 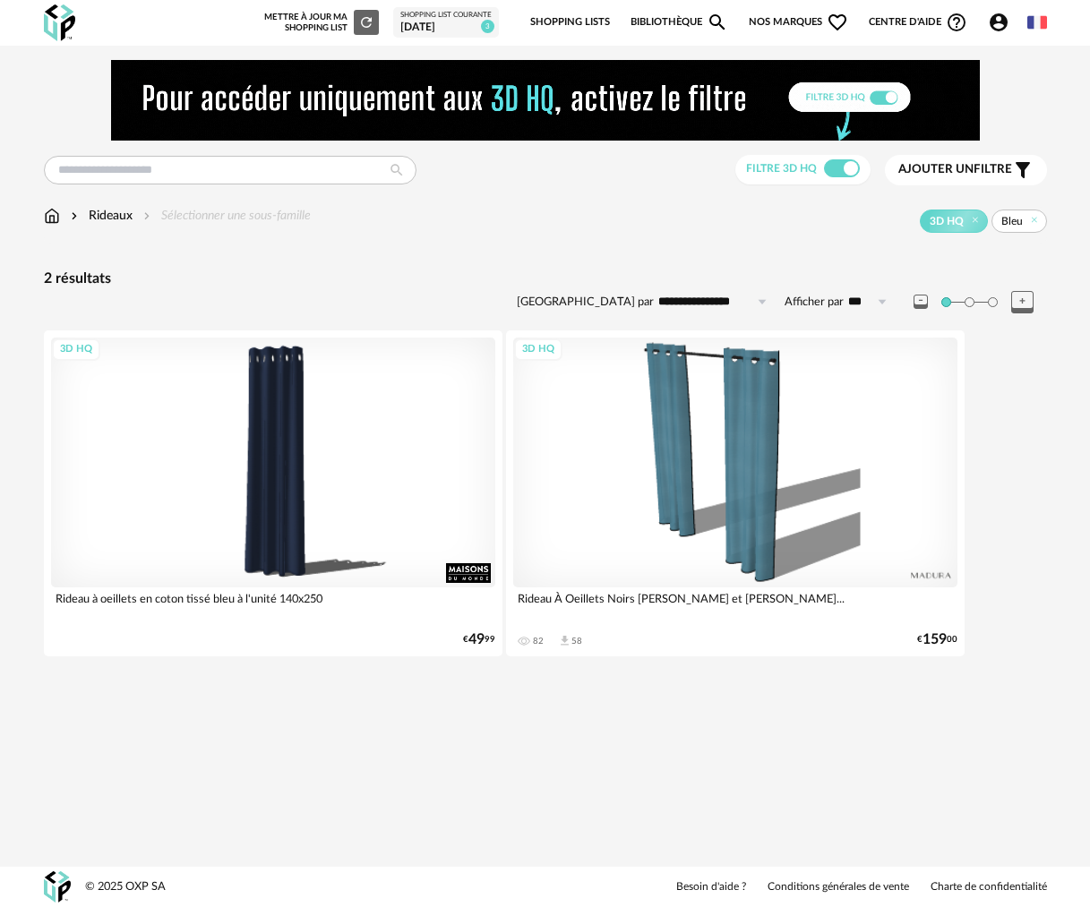 What do you see at coordinates (273, 494) in the screenshot?
I see `a: 3D HQ Rideau à oeillets en coton tissé bleu à l'unité 140x250 €4999` at bounding box center [273, 494].